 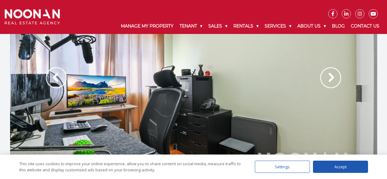 What do you see at coordinates (218, 26) in the screenshot?
I see `a: Sales` at bounding box center [218, 26].